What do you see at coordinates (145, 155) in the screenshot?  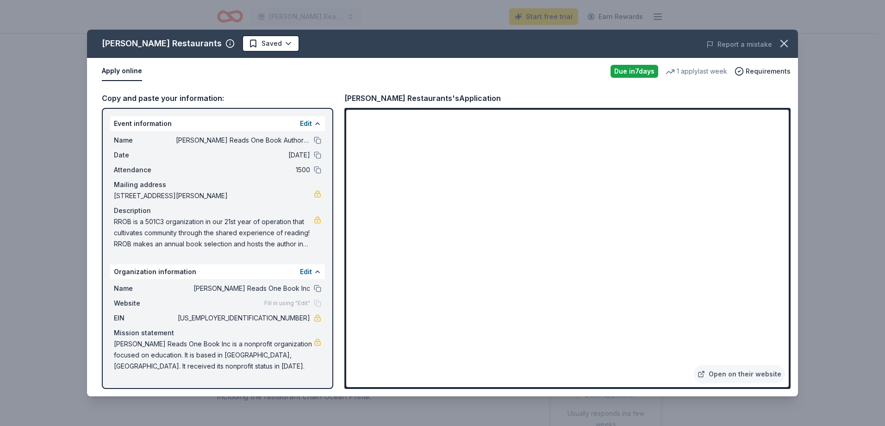 I see `span: Date` at bounding box center [145, 155].